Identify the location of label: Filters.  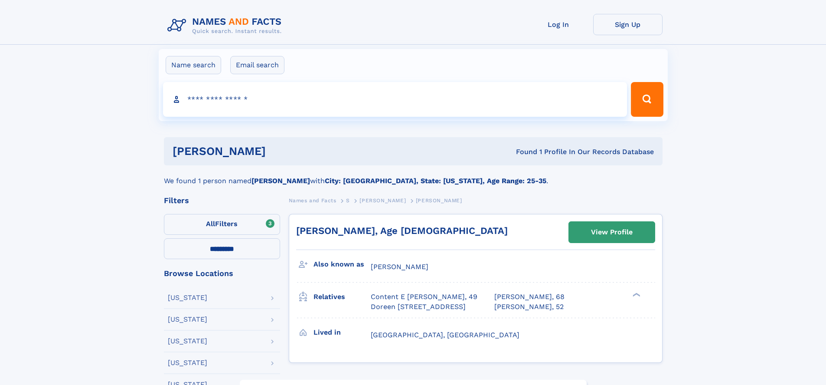
(222, 224).